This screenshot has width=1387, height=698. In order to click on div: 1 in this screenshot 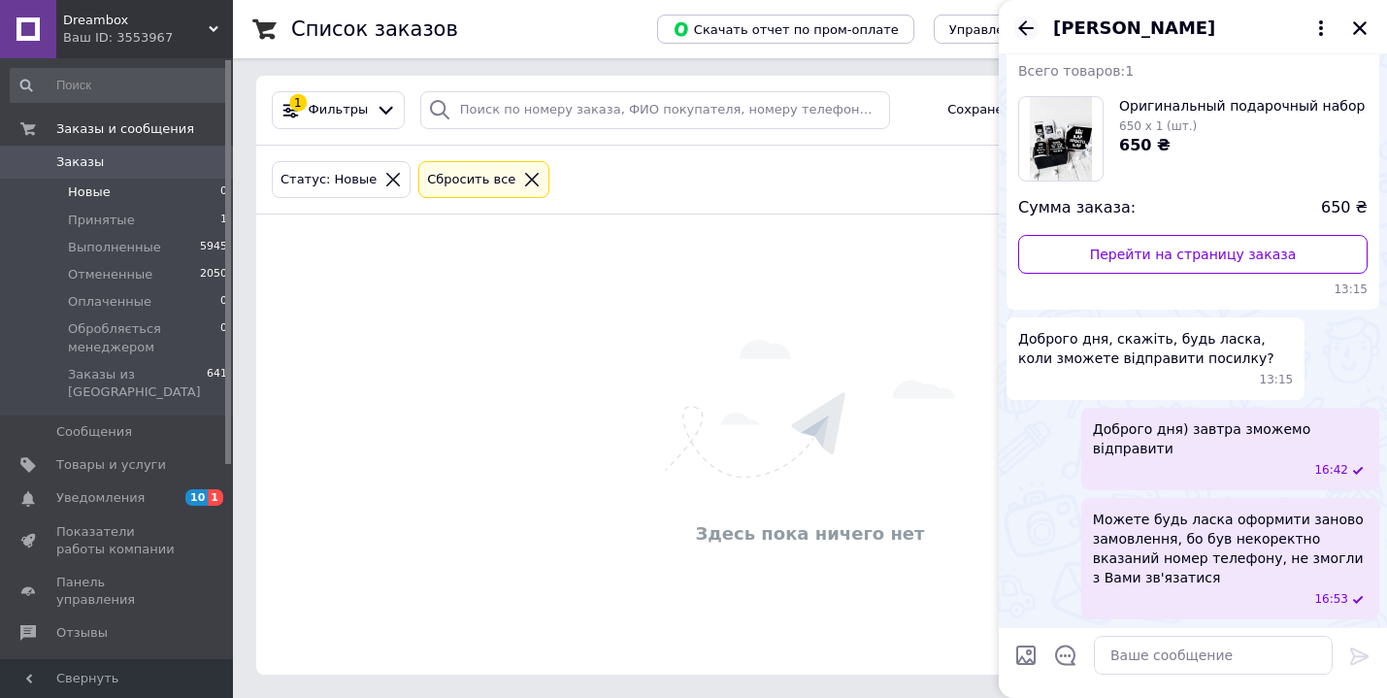, I will do `click(298, 103)`.